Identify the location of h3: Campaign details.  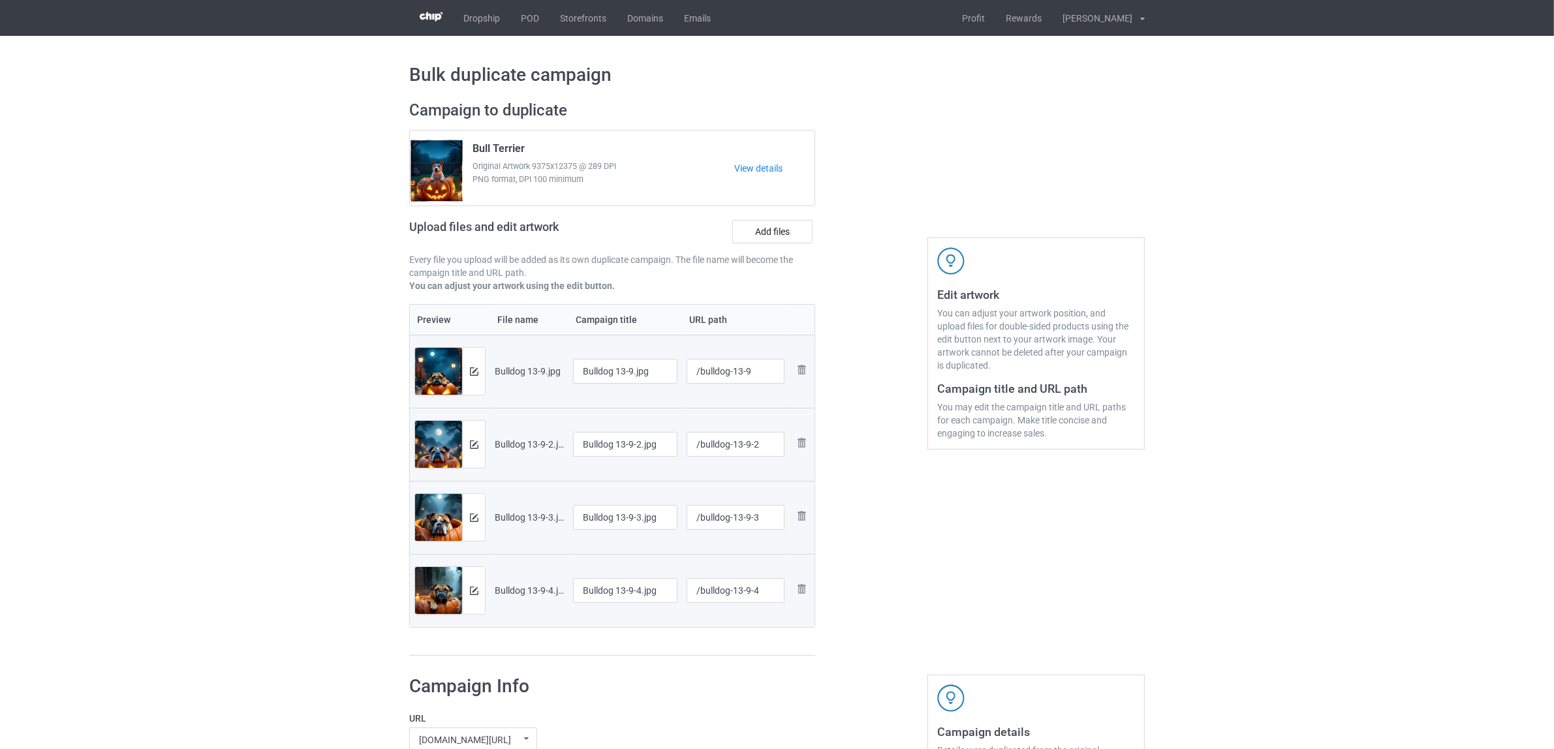
(1036, 732).